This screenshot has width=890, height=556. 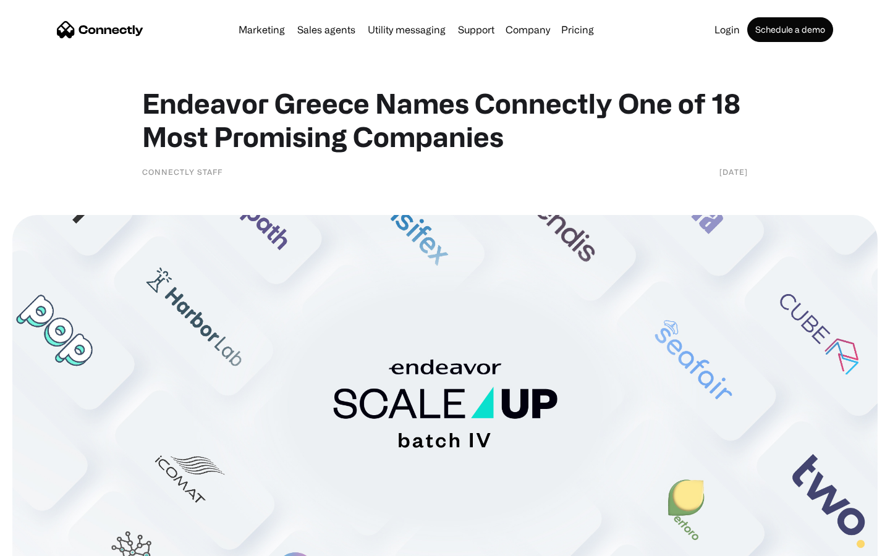 I want to click on a: Support, so click(x=476, y=30).